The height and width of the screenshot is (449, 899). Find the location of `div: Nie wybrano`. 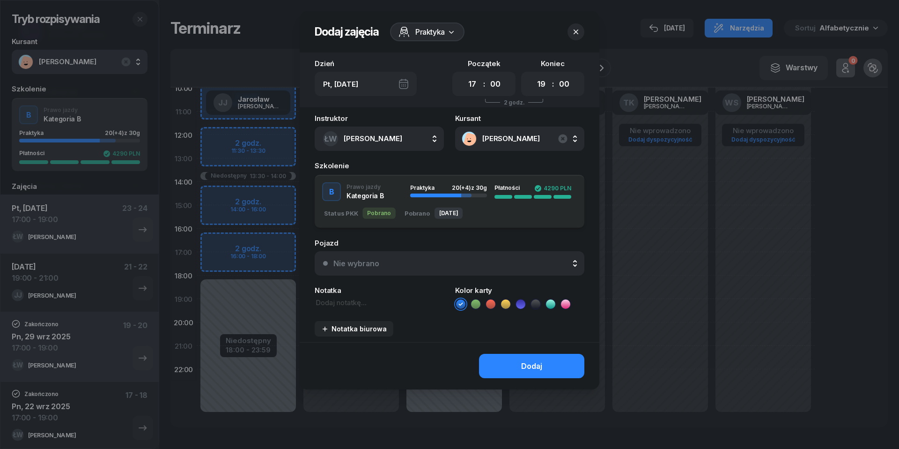

div: Nie wybrano is located at coordinates (356, 263).